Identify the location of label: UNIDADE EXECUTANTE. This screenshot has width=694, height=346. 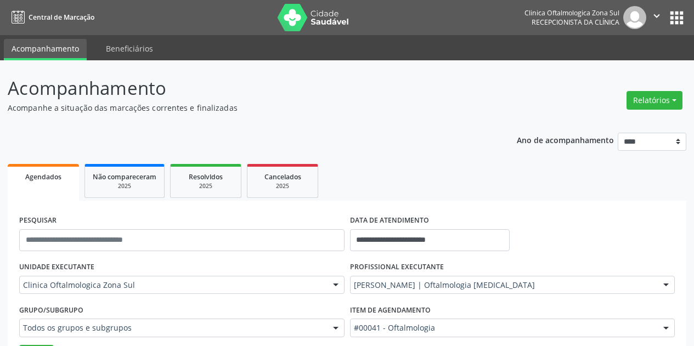
(57, 267).